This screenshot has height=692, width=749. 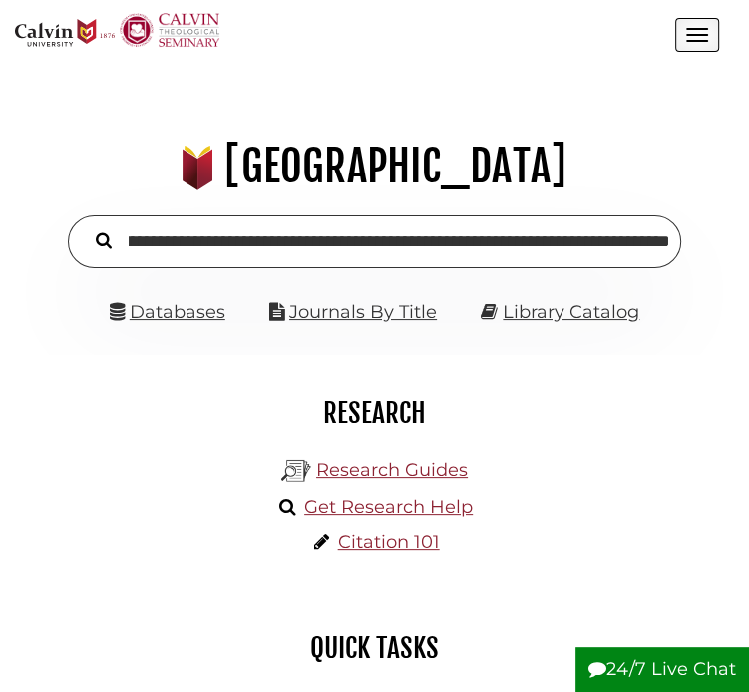 I want to click on h2: Research, so click(x=374, y=413).